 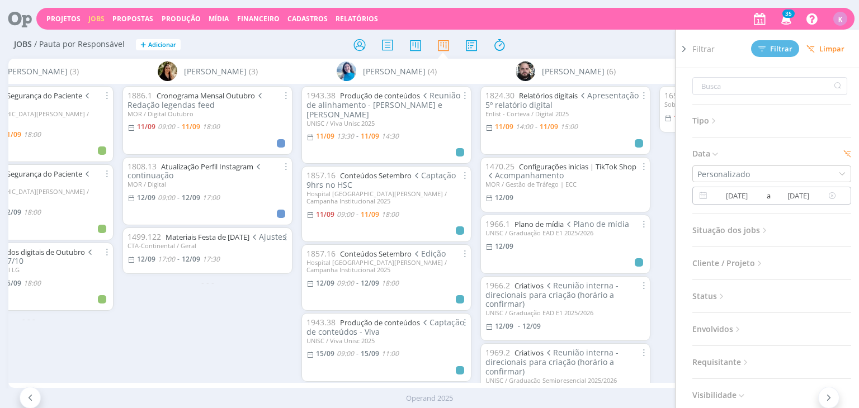 What do you see at coordinates (524, 126) in the screenshot?
I see `14:00` at bounding box center [524, 126].